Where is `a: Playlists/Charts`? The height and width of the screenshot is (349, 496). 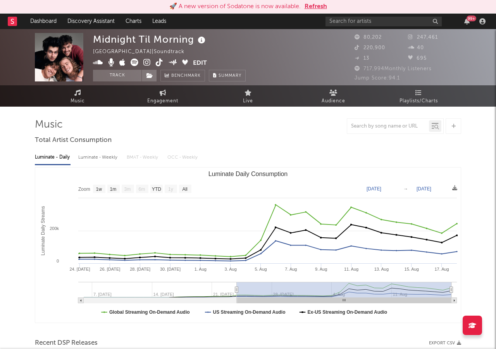 a: Playlists/Charts is located at coordinates (419, 96).